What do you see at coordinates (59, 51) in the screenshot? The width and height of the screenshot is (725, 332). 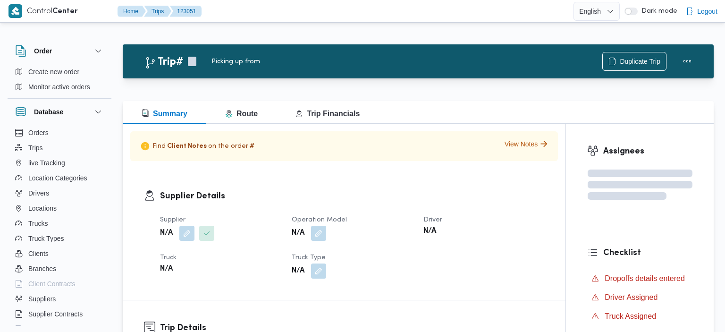 I see `button: Order` at bounding box center [59, 51].